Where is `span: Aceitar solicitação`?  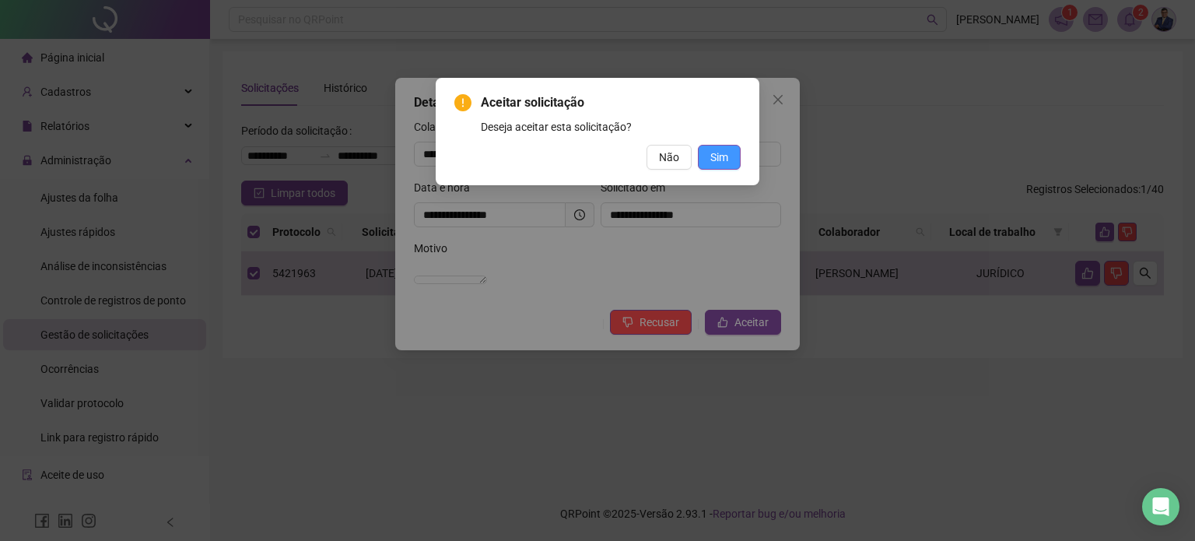 span: Aceitar solicitação is located at coordinates (611, 103).